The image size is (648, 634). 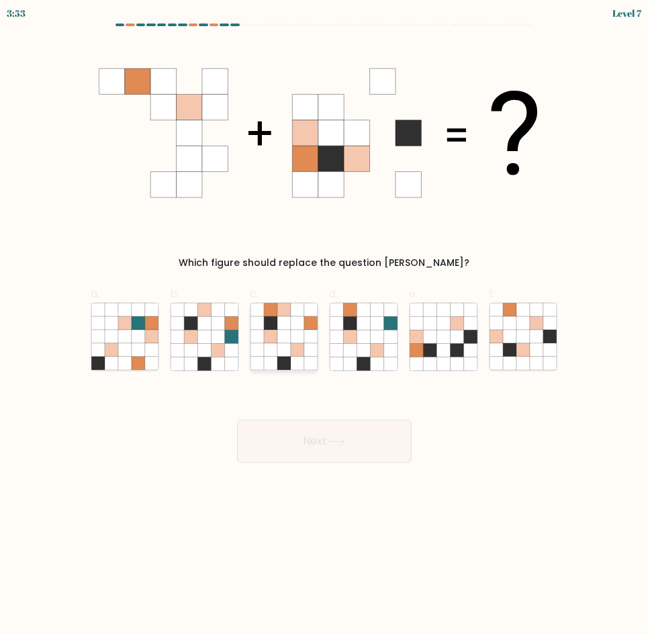 What do you see at coordinates (413, 293) in the screenshot?
I see `span: e.` at bounding box center [413, 293].